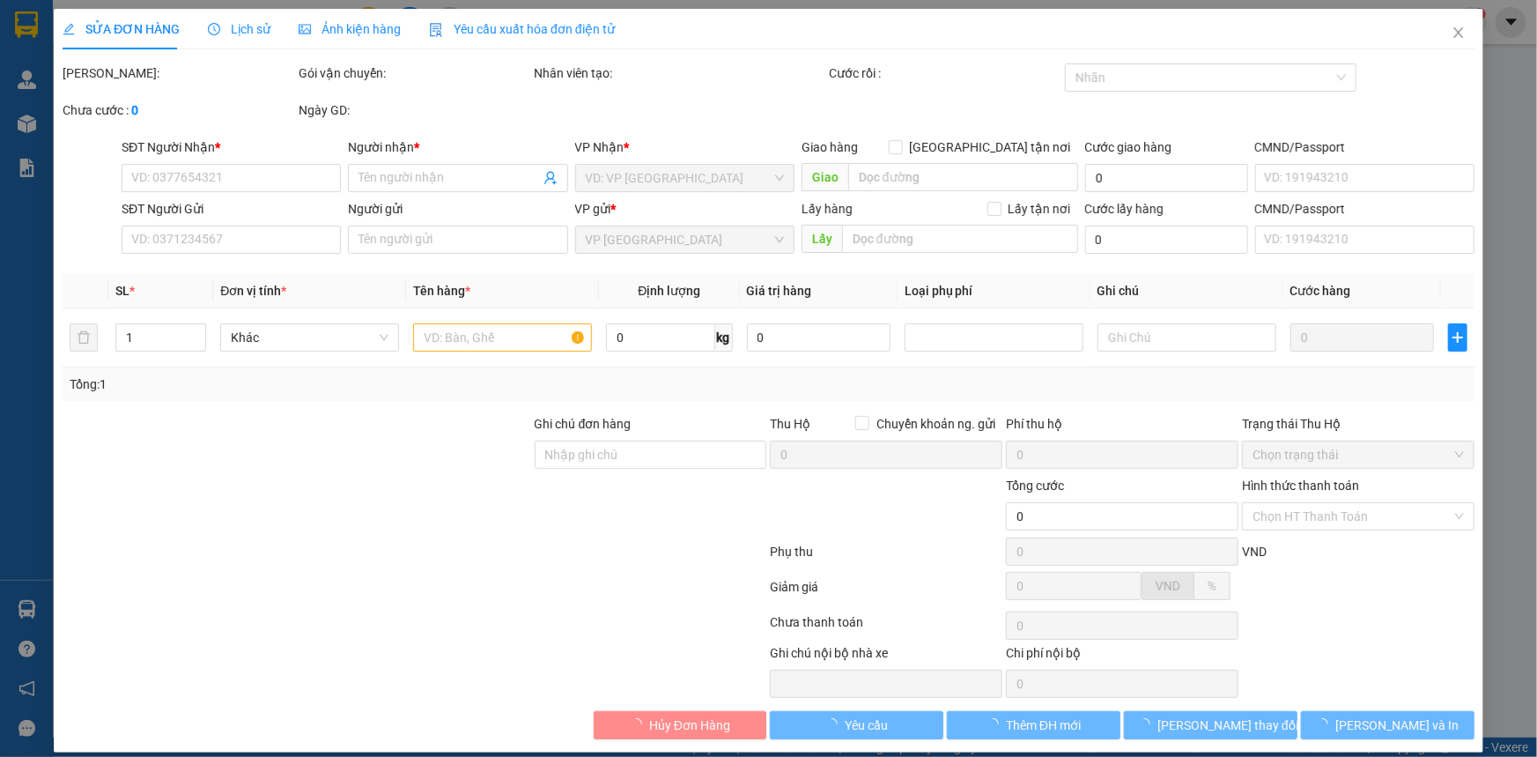 Image resolution: width=1537 pixels, height=757 pixels. Describe the element at coordinates (457, 209) in the screenshot. I see `div: Người gửi` at that location.